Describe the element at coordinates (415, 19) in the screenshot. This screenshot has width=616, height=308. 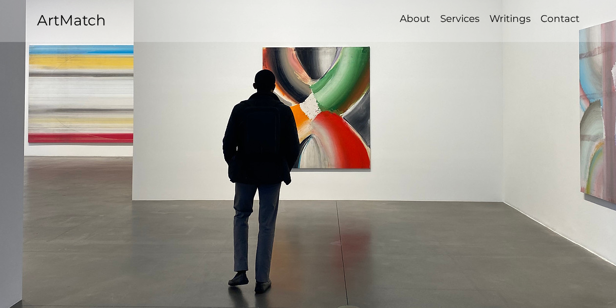
I see `p: About` at that location.